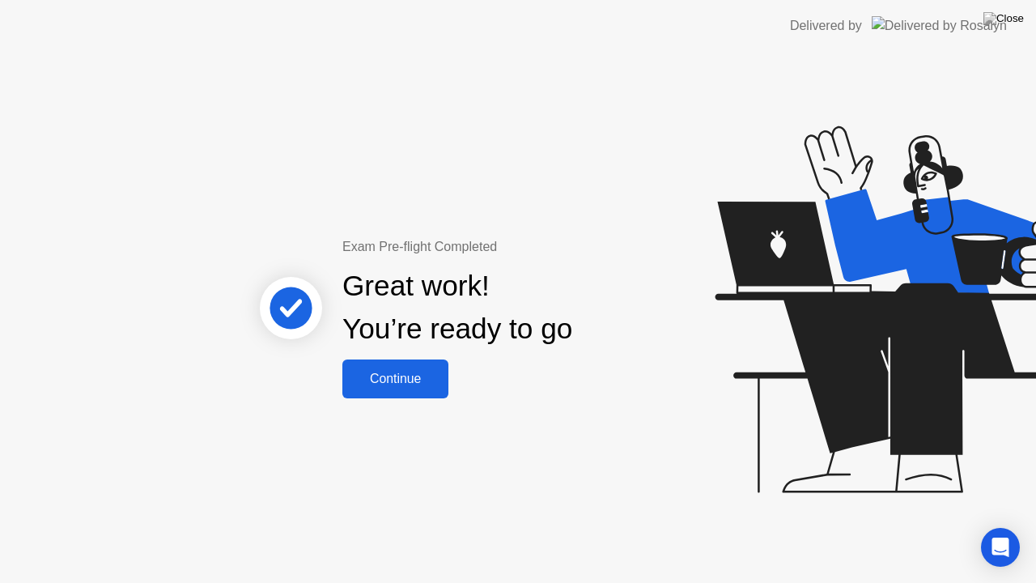 Image resolution: width=1036 pixels, height=583 pixels. What do you see at coordinates (1000, 547) in the screenshot?
I see `div: Open Intercom Messenger` at bounding box center [1000, 547].